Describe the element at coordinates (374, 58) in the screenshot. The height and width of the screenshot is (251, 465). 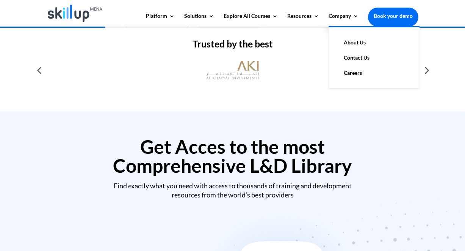
I see `a: Contact Us` at that location.